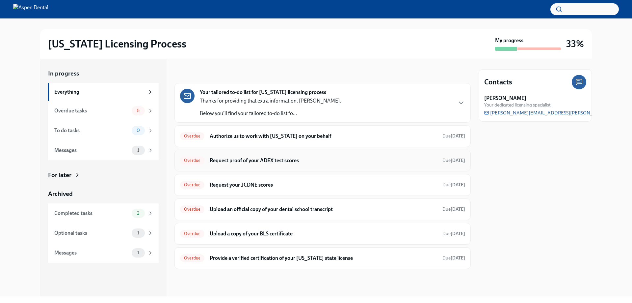 This screenshot has height=303, width=632. What do you see at coordinates (454, 209) in the screenshot?
I see `span: December 13th, 2024 10:00` at bounding box center [454, 209].